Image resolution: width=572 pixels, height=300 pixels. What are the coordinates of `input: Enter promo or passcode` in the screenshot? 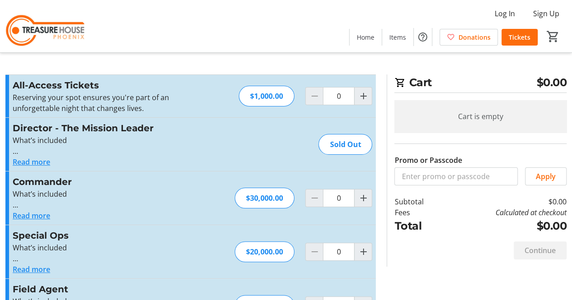 It's located at (455, 177).